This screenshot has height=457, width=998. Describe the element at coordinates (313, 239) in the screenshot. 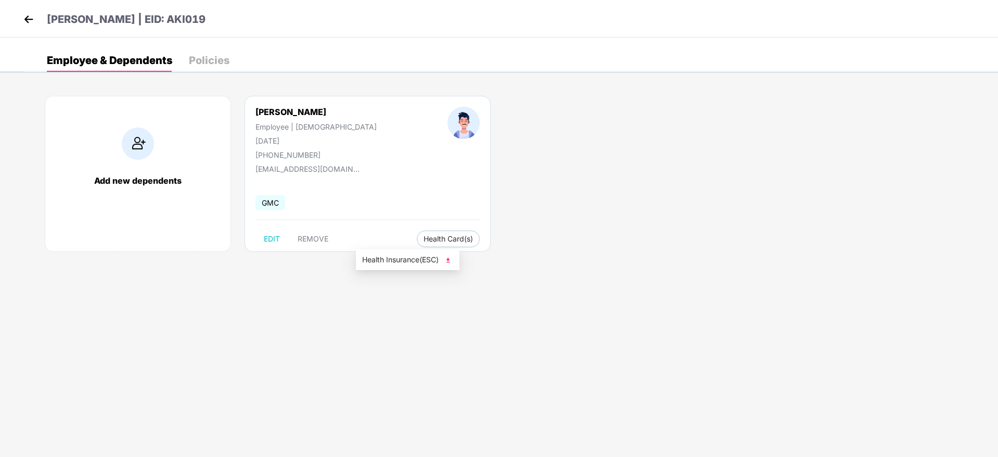

I see `button: REMOVE` at that location.